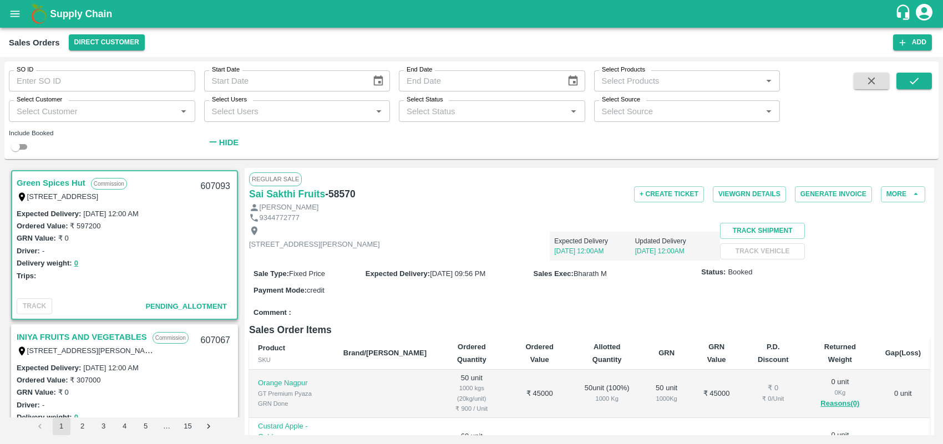 The image size is (943, 444). I want to click on input: Start Date, so click(284, 81).